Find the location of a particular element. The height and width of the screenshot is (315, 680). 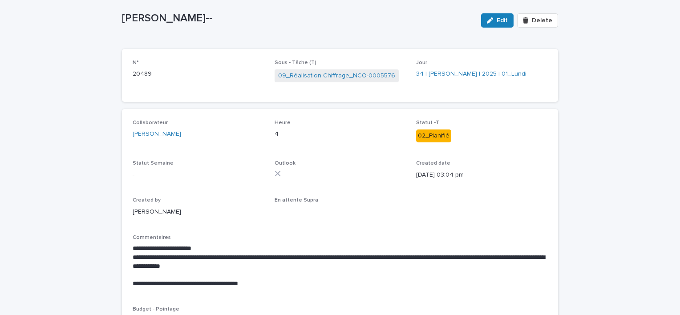

button: Delete is located at coordinates (537, 20).